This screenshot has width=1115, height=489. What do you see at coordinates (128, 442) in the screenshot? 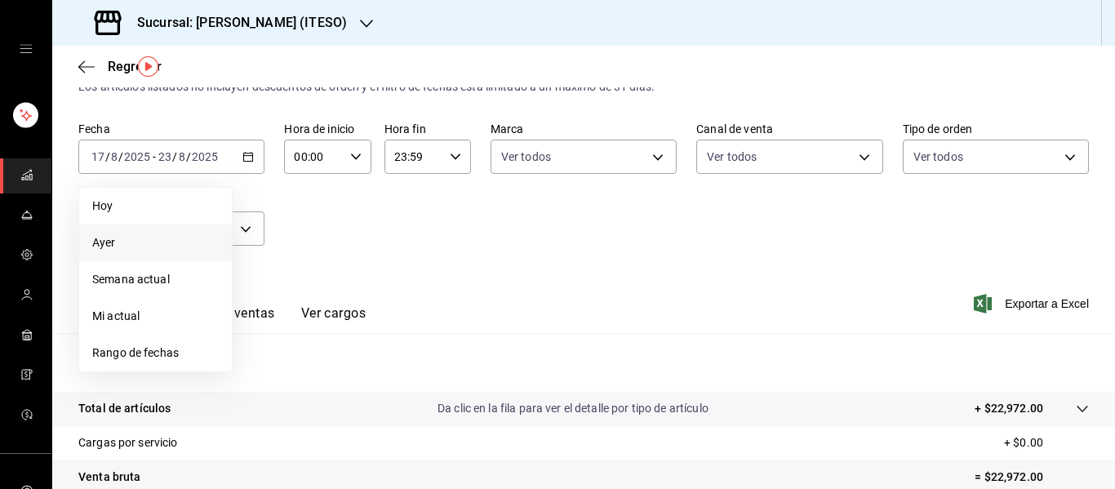
I see `font: Cargas por servicio` at bounding box center [128, 442].